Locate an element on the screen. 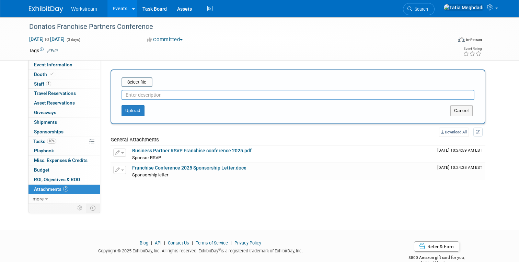 This screenshot has height=262, width=519. i: Booth reservation complete is located at coordinates (52, 74).